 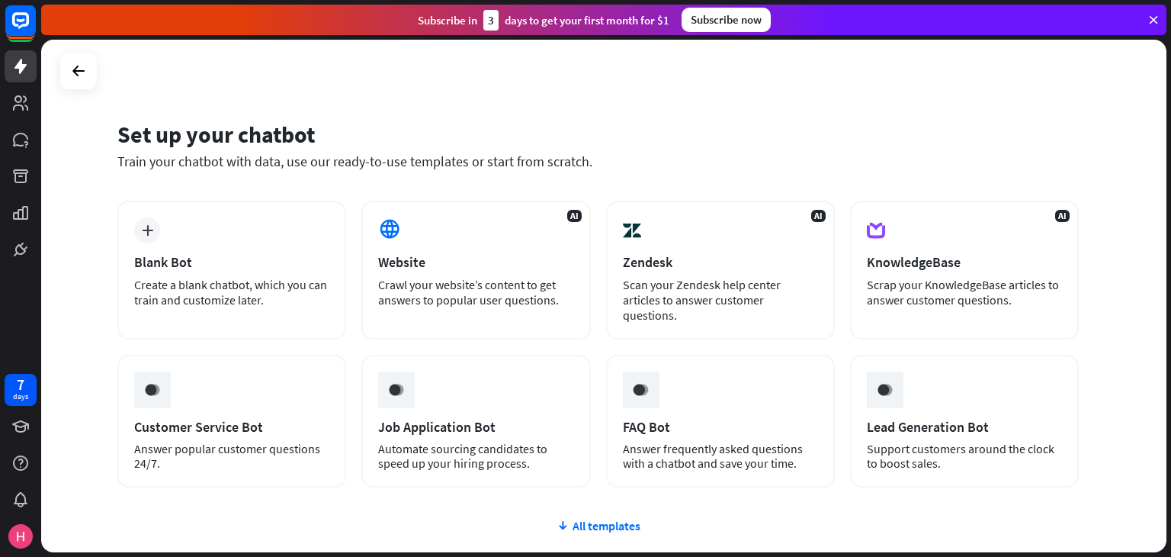 I want to click on div: Create a blank chatbot, which you can train and customize later., so click(x=232, y=292).